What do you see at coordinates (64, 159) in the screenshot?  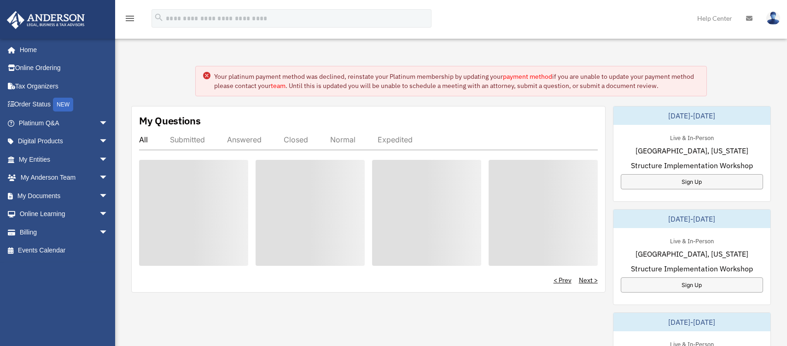 I see `a: My Entitiesarrow_drop_down` at bounding box center [64, 159].